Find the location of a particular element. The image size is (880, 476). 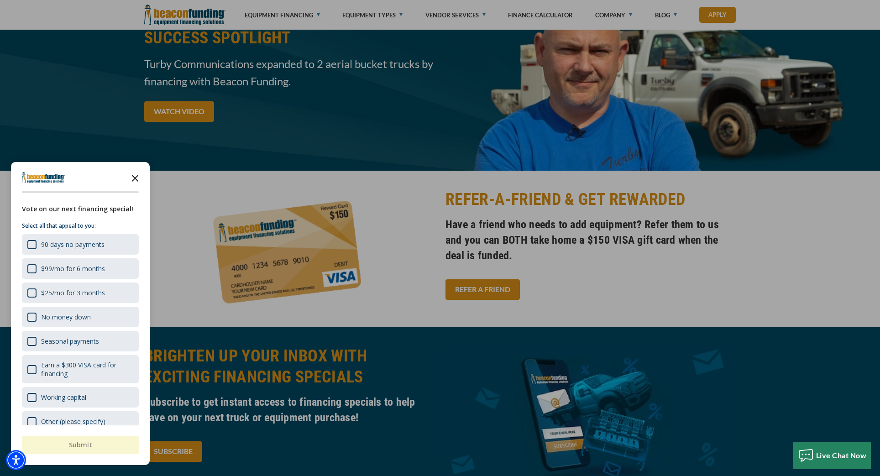

button: Close the survey is located at coordinates (135, 177).